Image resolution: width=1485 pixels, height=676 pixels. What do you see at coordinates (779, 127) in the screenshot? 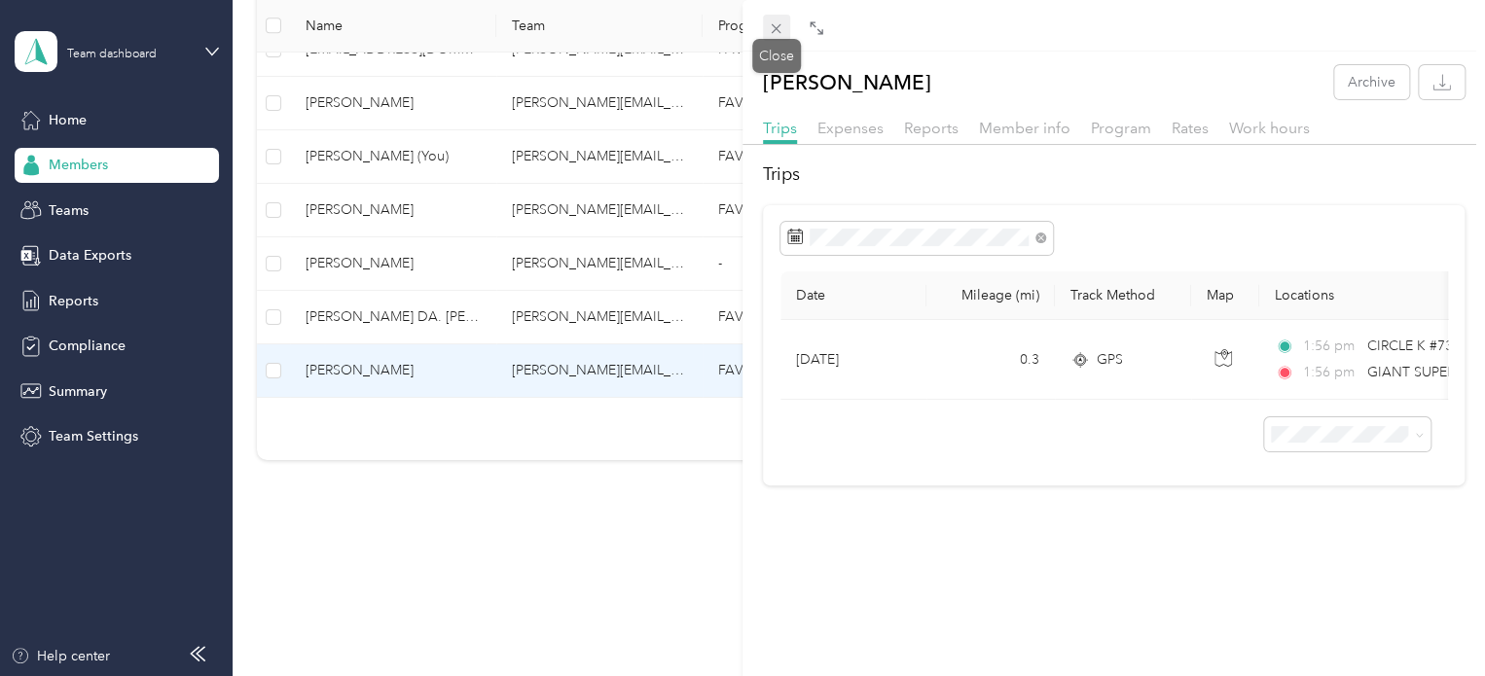
I see `span: Trips` at bounding box center [779, 127].